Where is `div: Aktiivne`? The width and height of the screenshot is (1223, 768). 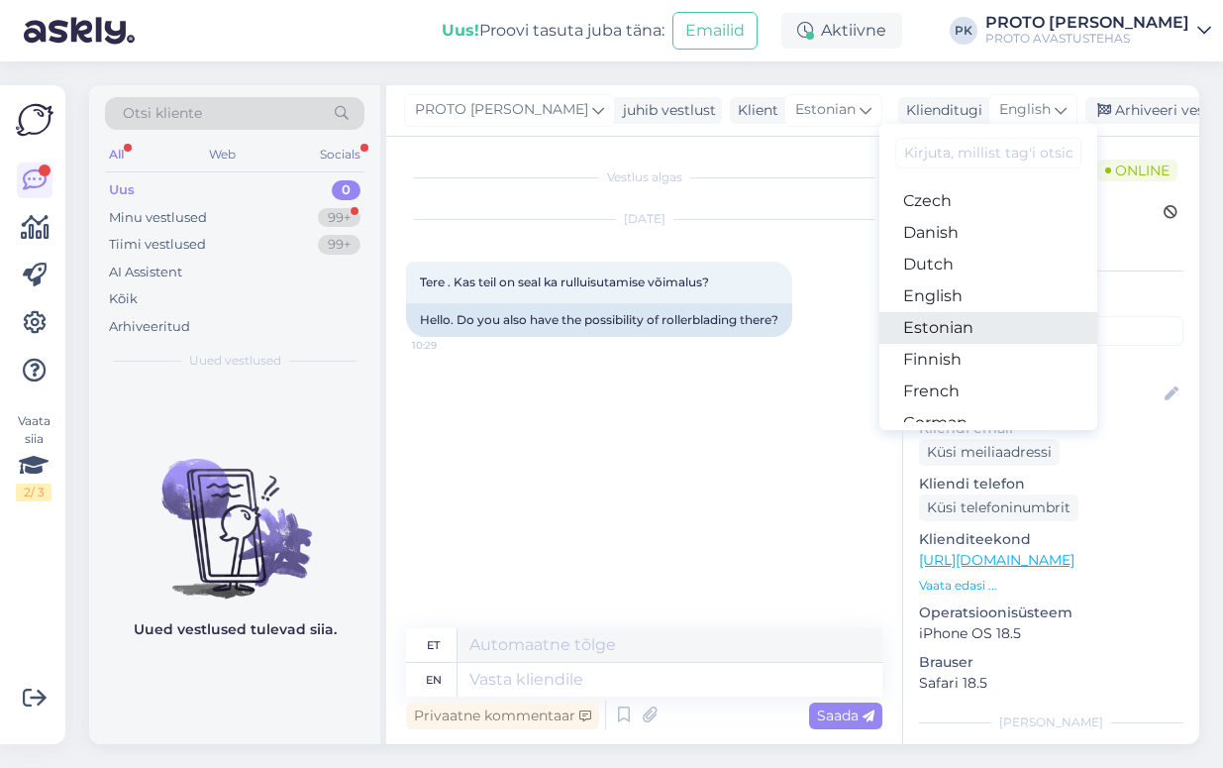 div: Aktiivne is located at coordinates (842, 31).